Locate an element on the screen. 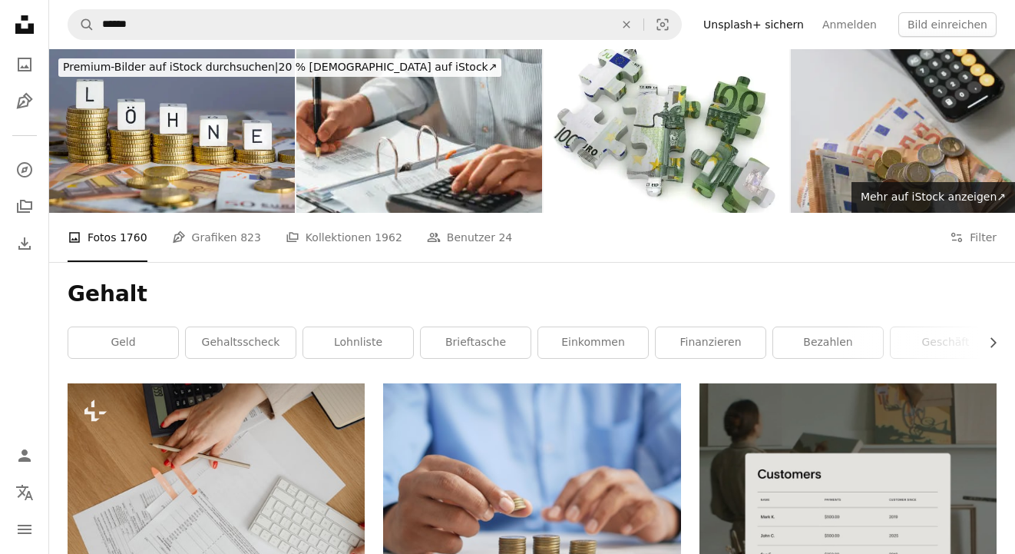  a: Mehr auf iStock anzeigen↗ is located at coordinates (933, 197).